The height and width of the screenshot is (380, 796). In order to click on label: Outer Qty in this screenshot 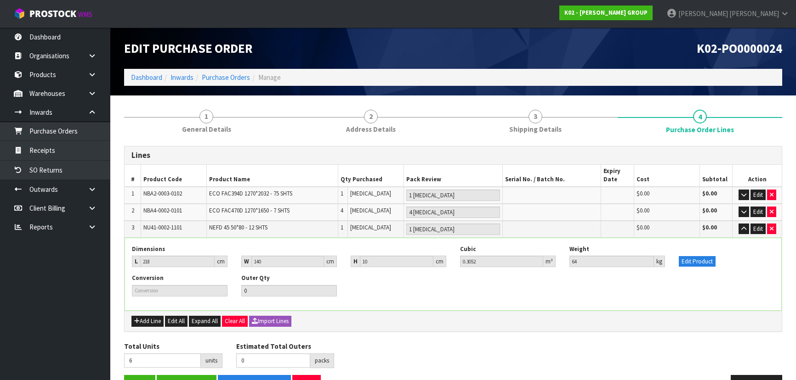, I will do `click(255, 278)`.